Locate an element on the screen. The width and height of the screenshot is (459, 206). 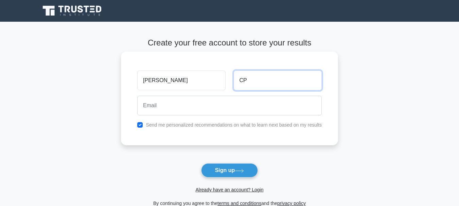
input: Email is located at coordinates (229, 106).